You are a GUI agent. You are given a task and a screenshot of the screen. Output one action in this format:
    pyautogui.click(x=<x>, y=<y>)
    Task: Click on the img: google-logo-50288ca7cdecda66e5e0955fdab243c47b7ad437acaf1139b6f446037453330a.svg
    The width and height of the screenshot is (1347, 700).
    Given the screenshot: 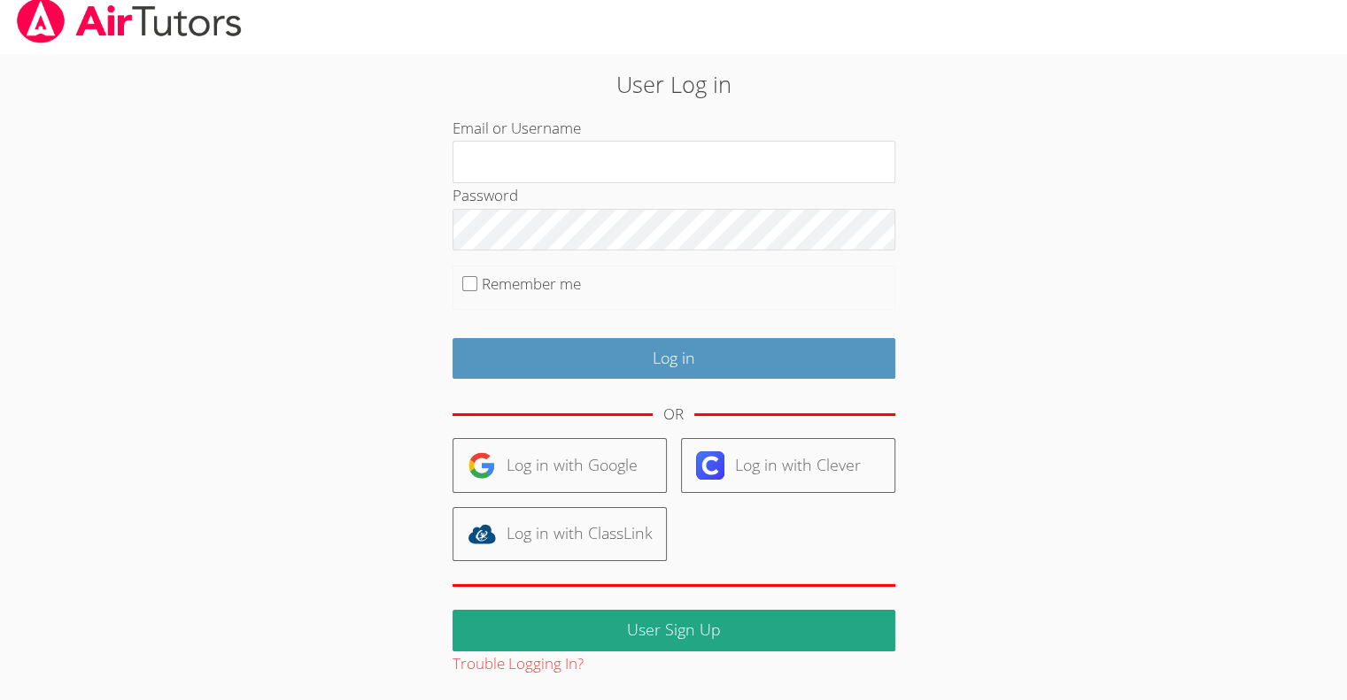 What is the action you would take?
    pyautogui.click(x=482, y=466)
    